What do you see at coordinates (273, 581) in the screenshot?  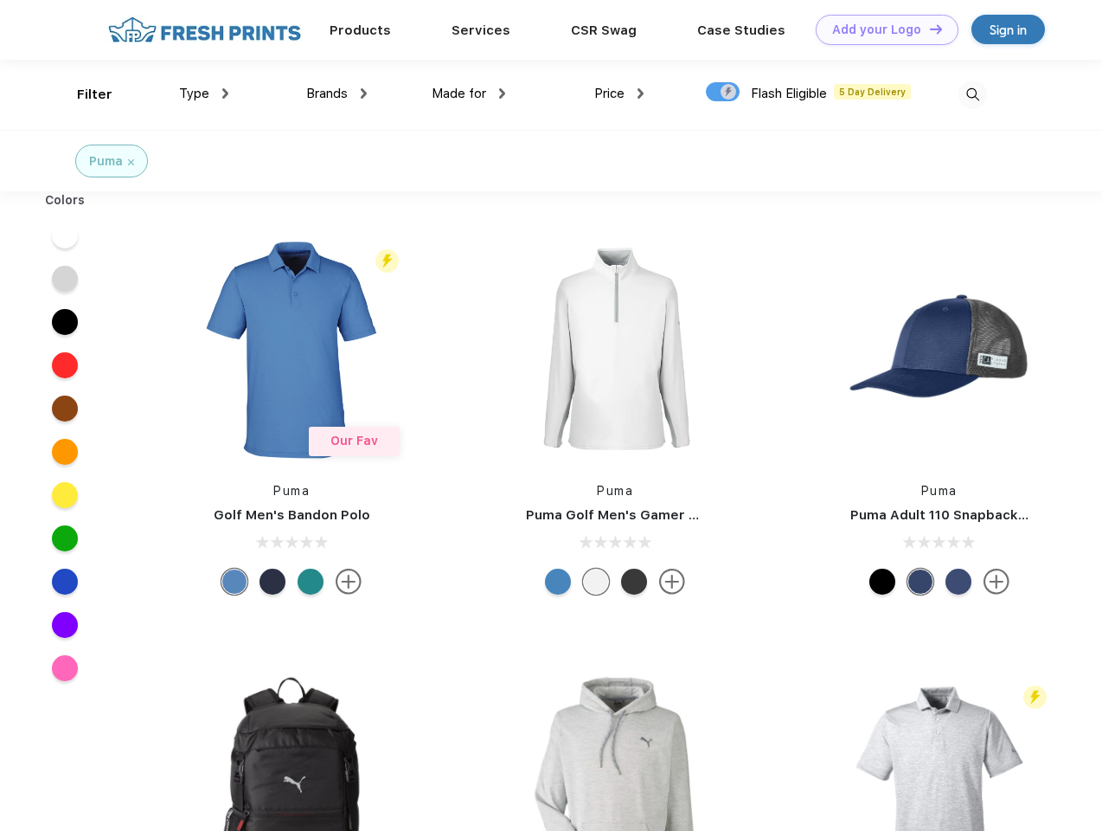 I see `div: Navy Blazer` at bounding box center [273, 581].